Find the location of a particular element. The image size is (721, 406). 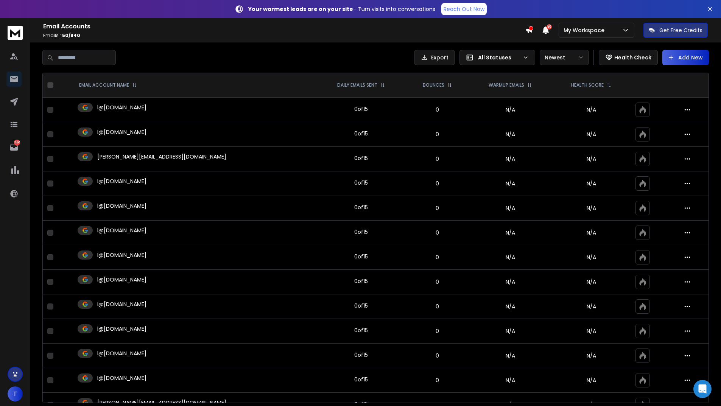

a: 1464 is located at coordinates (14, 147).